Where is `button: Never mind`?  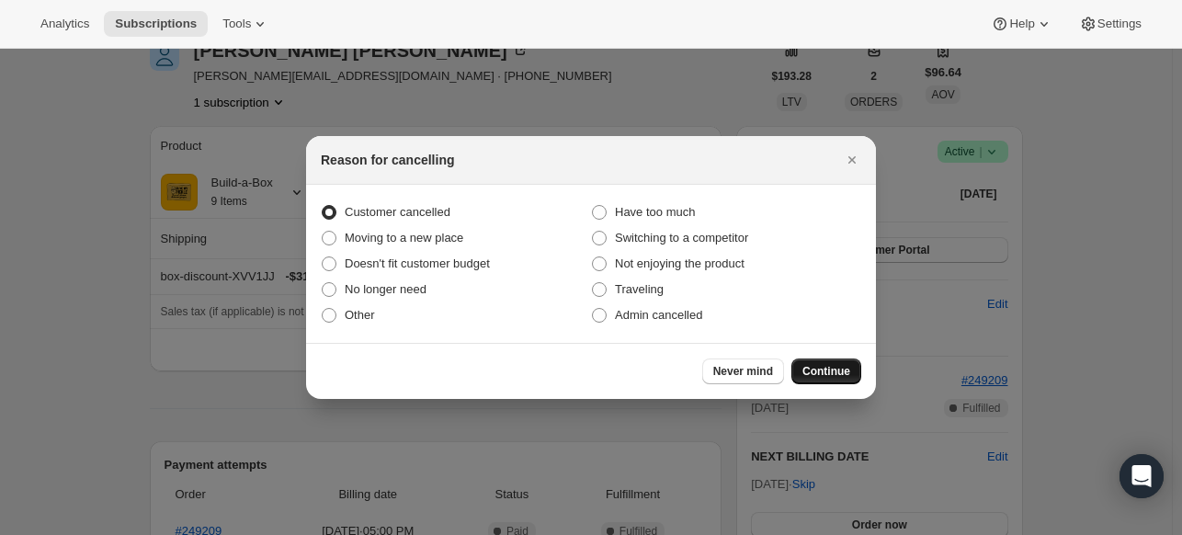
button: Never mind is located at coordinates (742, 371).